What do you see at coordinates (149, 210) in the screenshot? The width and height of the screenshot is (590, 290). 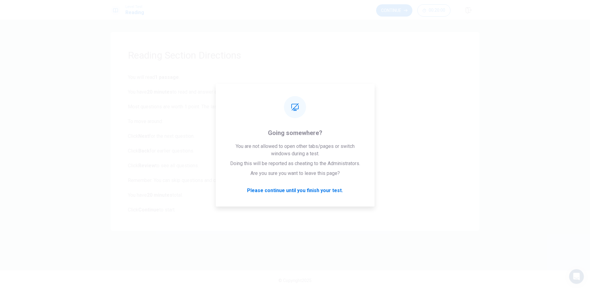 I see `b: Continue` at bounding box center [149, 210].